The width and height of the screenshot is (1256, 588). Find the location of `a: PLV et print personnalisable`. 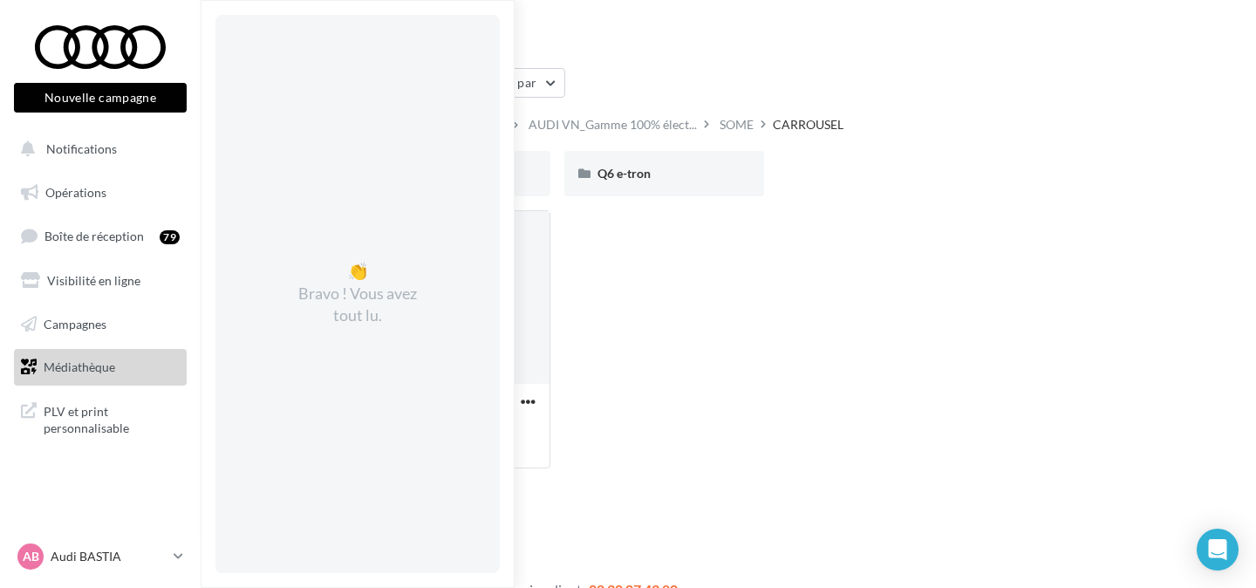

a: PLV et print personnalisable is located at coordinates (100, 418).